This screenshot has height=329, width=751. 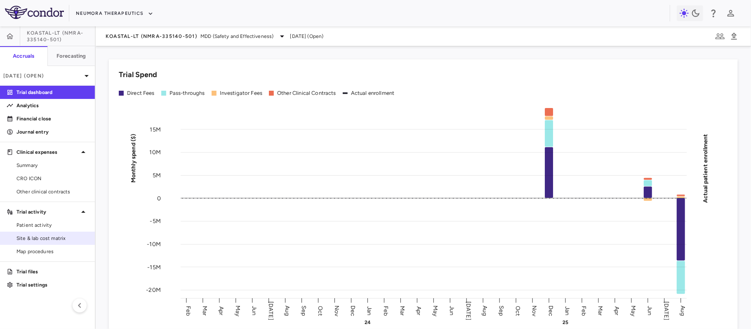 I want to click on div: Pass-throughs, so click(x=187, y=93).